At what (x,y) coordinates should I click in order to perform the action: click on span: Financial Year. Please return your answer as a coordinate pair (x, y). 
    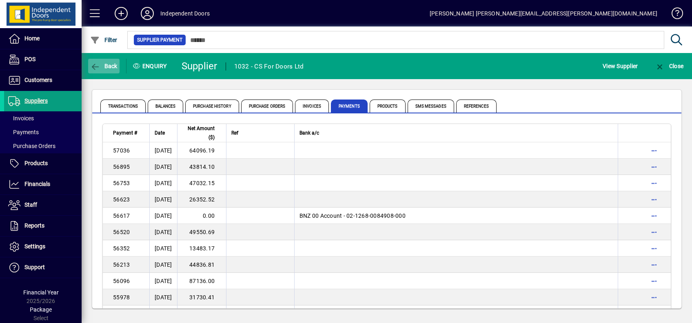
    Looking at the image, I should click on (41, 292).